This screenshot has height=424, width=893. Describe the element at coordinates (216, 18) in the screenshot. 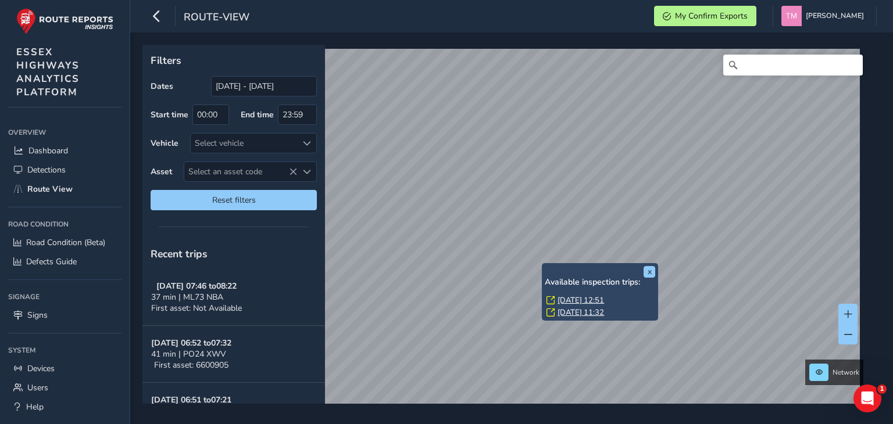

I see `span: route-view` at that location.